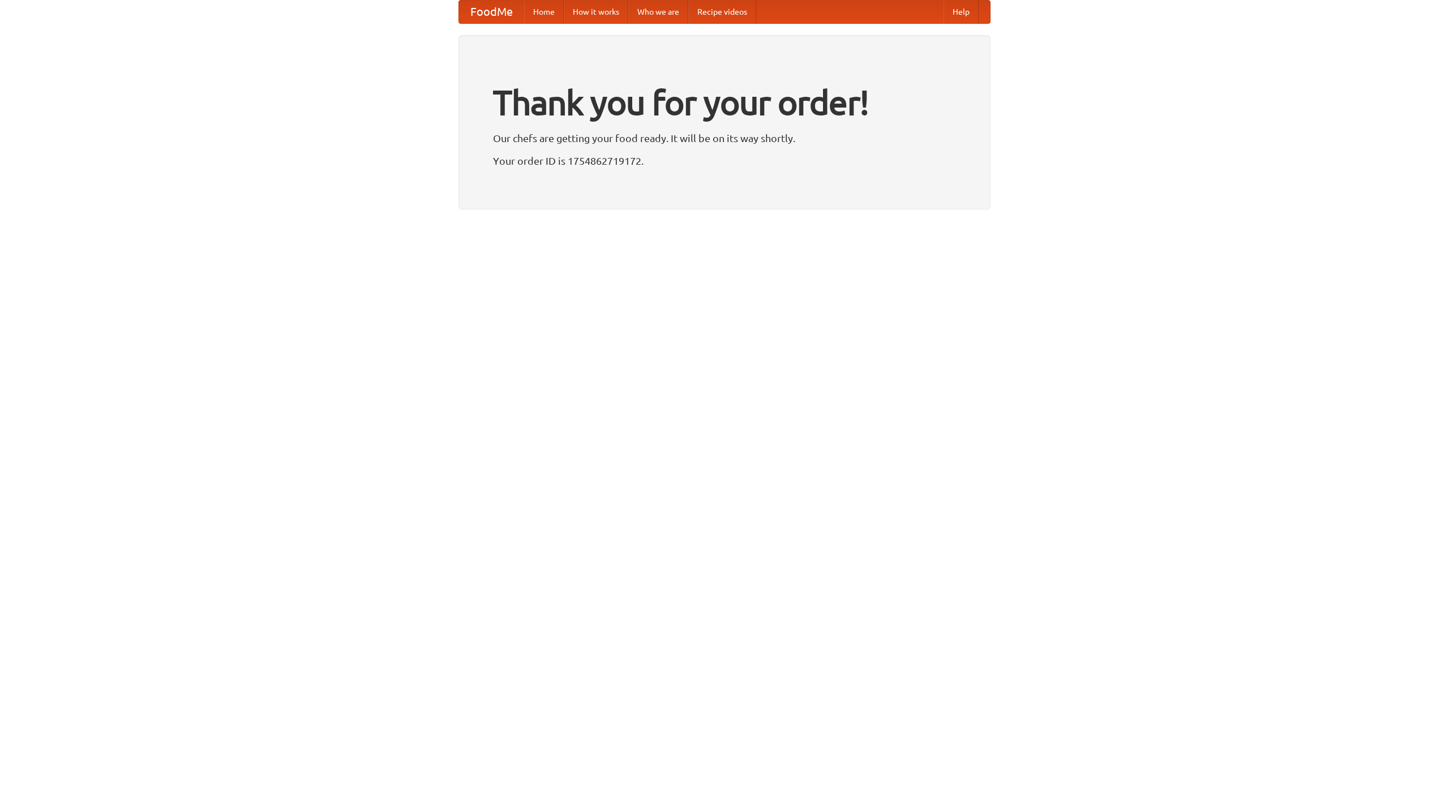 Image resolution: width=1449 pixels, height=801 pixels. What do you see at coordinates (596, 12) in the screenshot?
I see `a: How it works` at bounding box center [596, 12].